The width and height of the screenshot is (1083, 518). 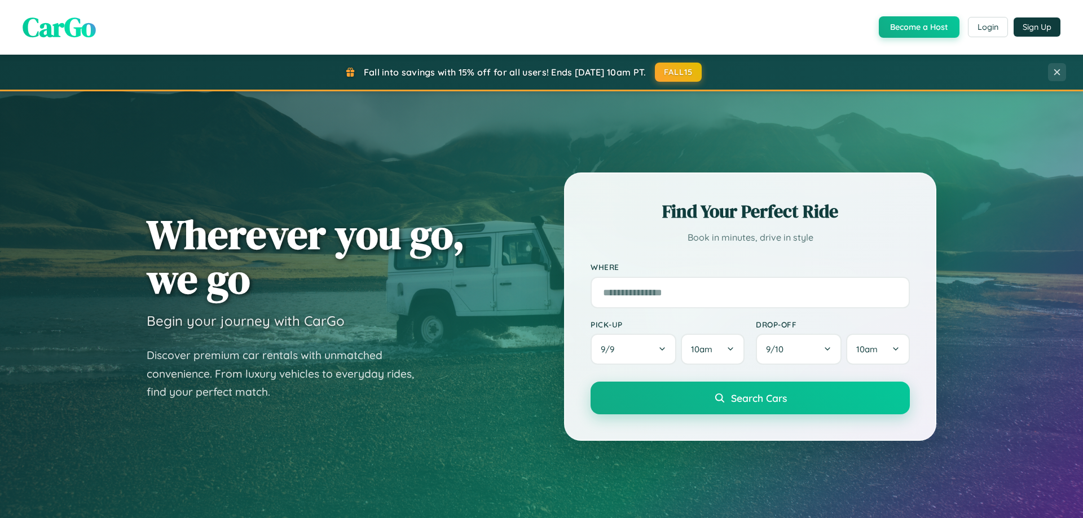 What do you see at coordinates (306, 257) in the screenshot?
I see `h1: Wherever you go, we go` at bounding box center [306, 257].